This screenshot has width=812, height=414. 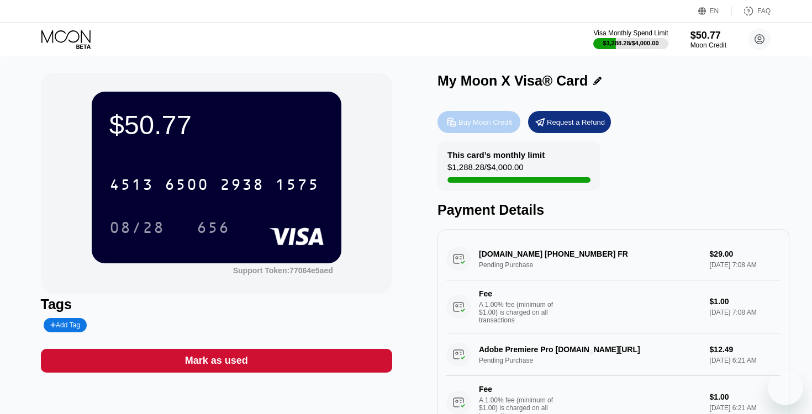 What do you see at coordinates (242, 186) in the screenshot?
I see `div: 2938` at bounding box center [242, 186].